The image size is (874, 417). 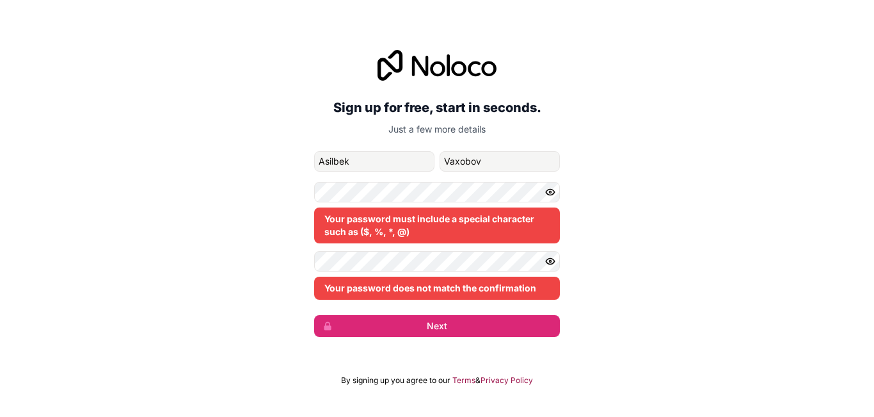 I want to click on input: Password, so click(x=437, y=192).